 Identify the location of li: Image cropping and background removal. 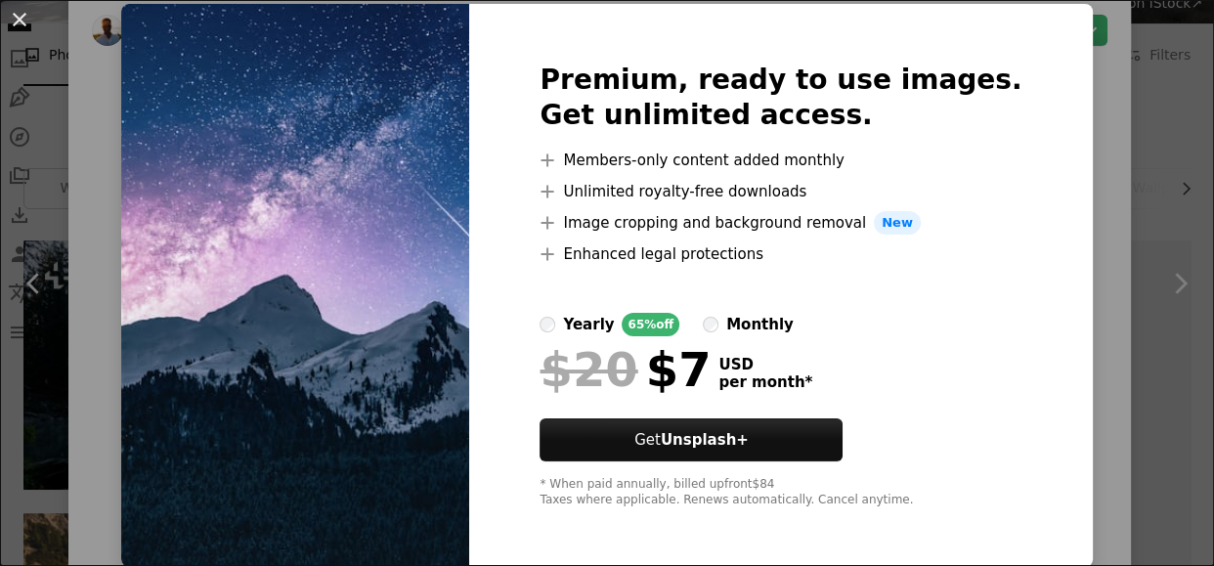
(780, 223).